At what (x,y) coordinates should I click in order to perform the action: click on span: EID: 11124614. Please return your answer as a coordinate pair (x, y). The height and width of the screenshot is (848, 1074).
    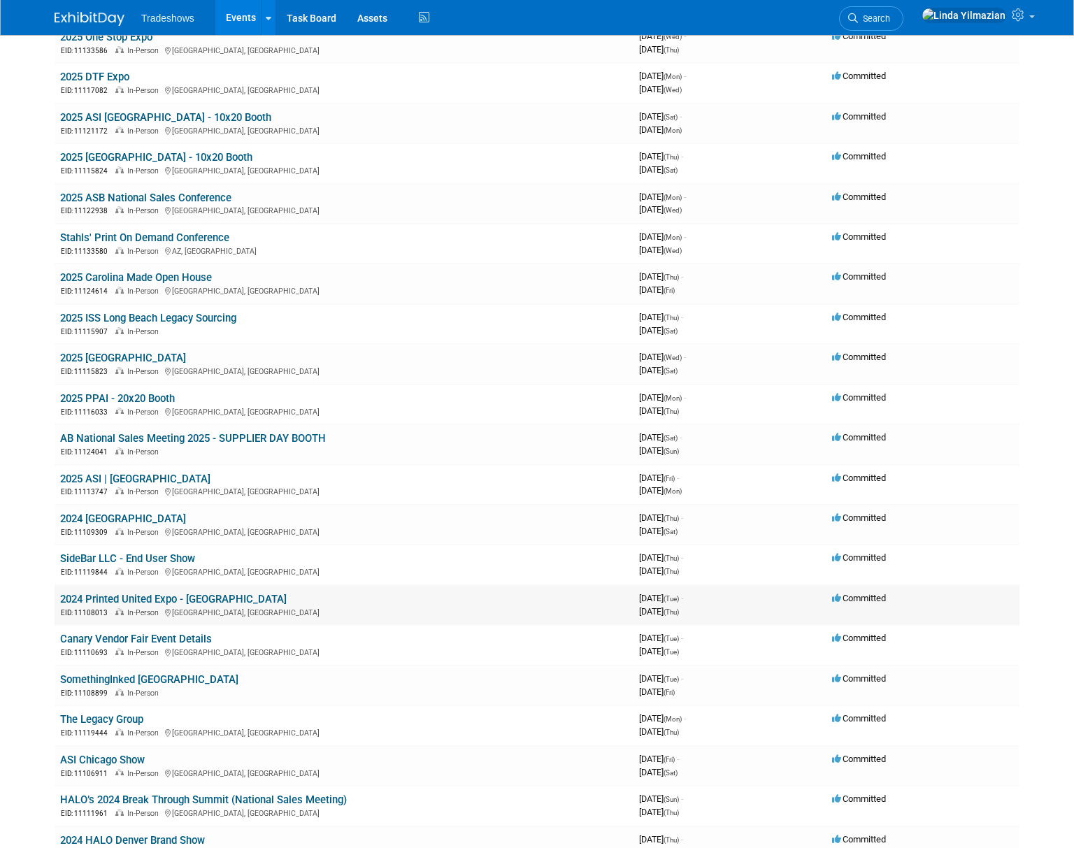
    Looking at the image, I should click on (87, 291).